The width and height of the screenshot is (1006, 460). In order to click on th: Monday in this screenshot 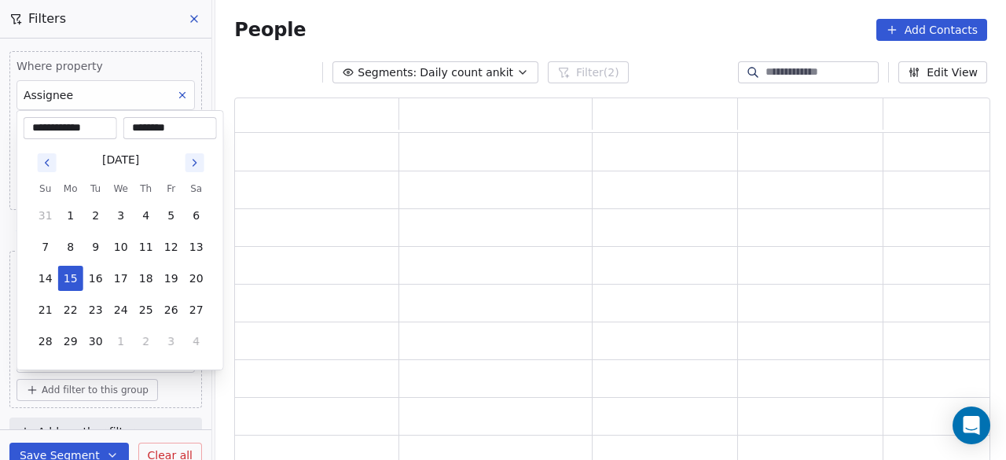, I will do `click(71, 189)`.